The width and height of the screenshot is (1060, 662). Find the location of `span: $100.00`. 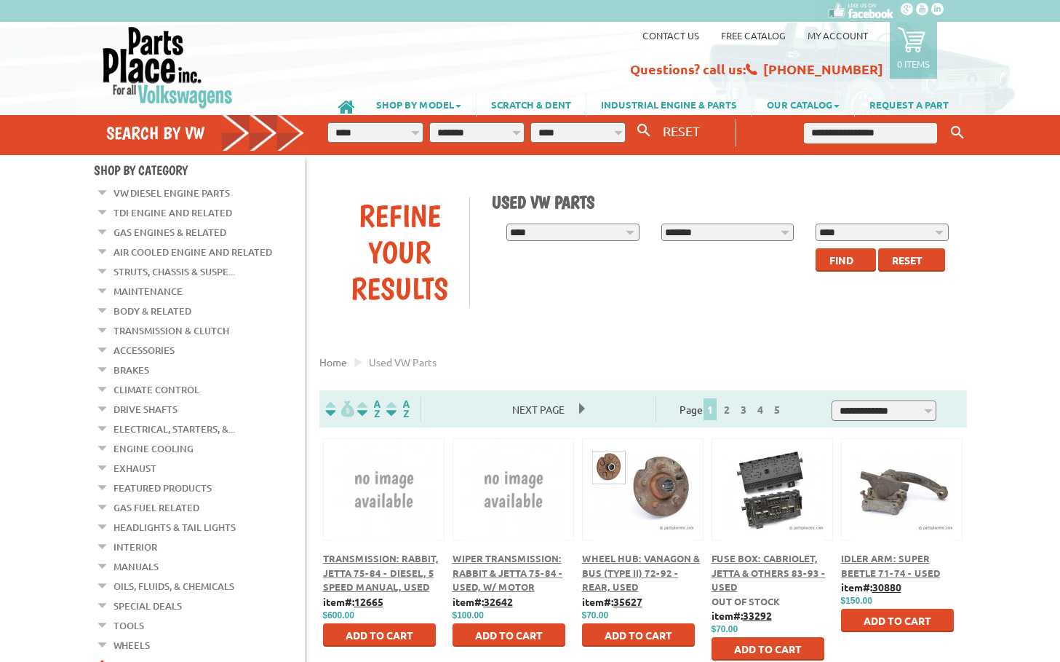

span: $100.00 is located at coordinates (468, 615).